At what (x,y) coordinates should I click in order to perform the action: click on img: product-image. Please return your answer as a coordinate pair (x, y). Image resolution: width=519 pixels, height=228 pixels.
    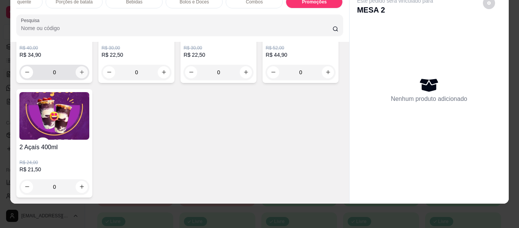
    Looking at the image, I should click on (54, 115).